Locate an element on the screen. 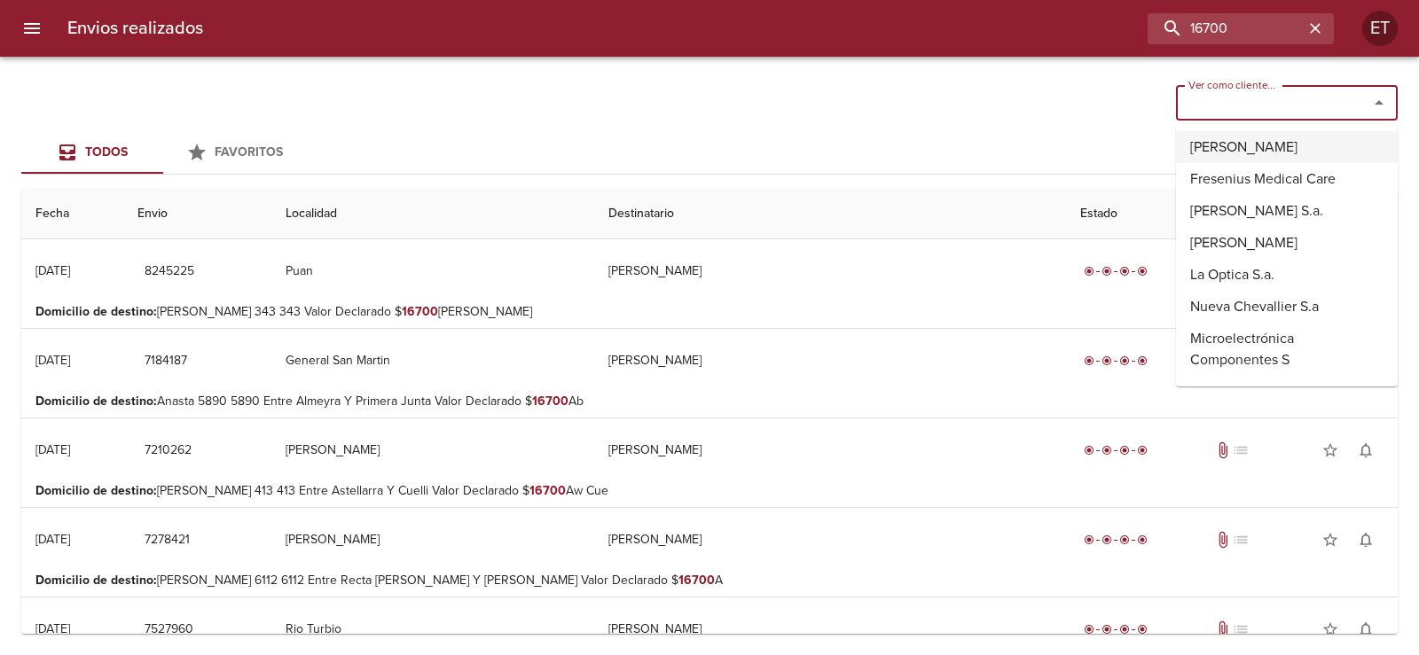 The width and height of the screenshot is (1419, 655). p: Anasta 5890 5890 Entre Almeyra Y Primera Junta Valor Declarado $ Ab is located at coordinates (709, 402).